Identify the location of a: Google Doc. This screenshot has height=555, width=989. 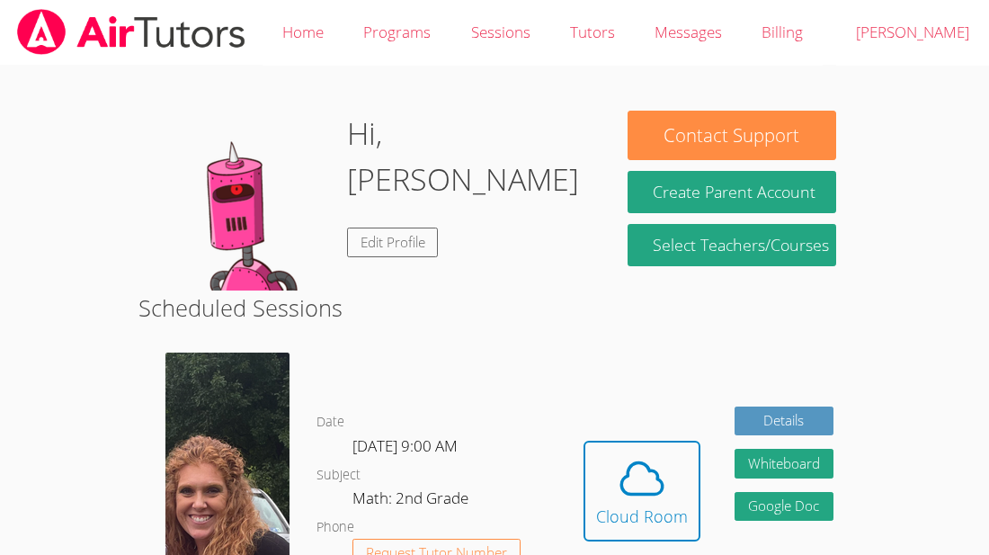
(784, 506).